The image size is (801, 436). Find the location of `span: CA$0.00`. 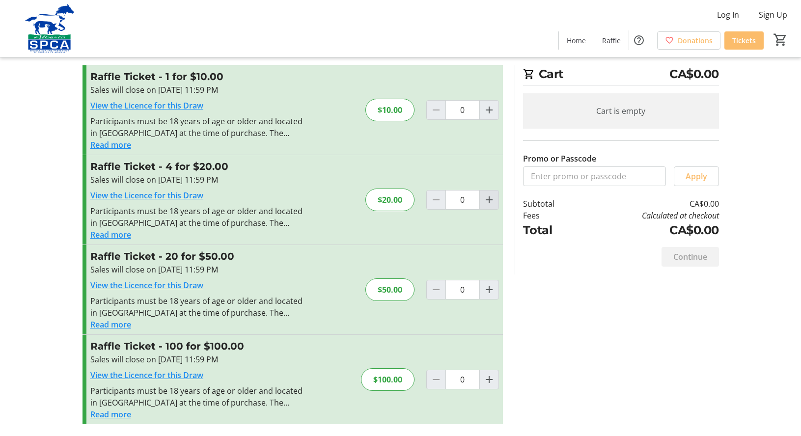

span: CA$0.00 is located at coordinates (694, 74).